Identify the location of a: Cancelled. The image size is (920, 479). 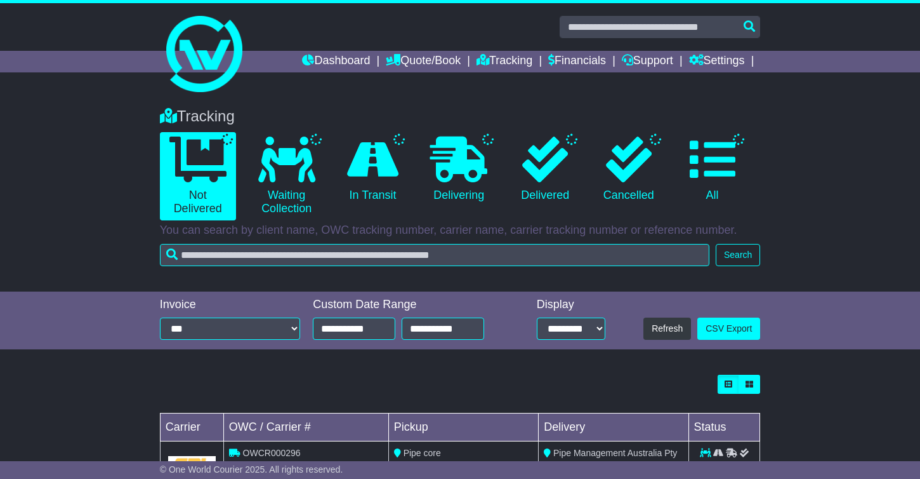
(629, 169).